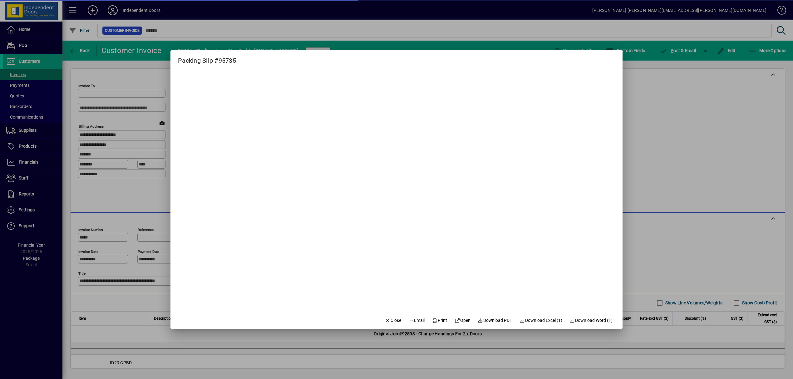  What do you see at coordinates (541, 321) in the screenshot?
I see `button: Download Excel (1)` at bounding box center [541, 321].